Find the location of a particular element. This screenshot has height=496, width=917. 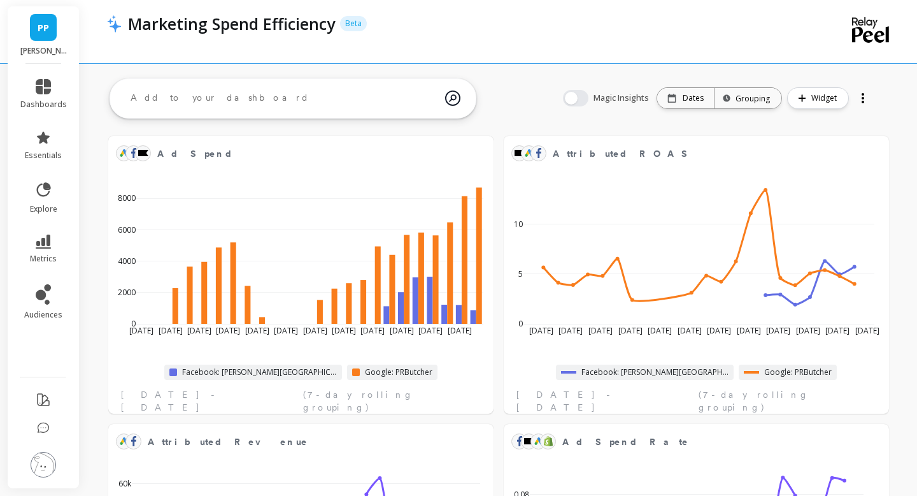

span: Magic Insights is located at coordinates (622, 98).